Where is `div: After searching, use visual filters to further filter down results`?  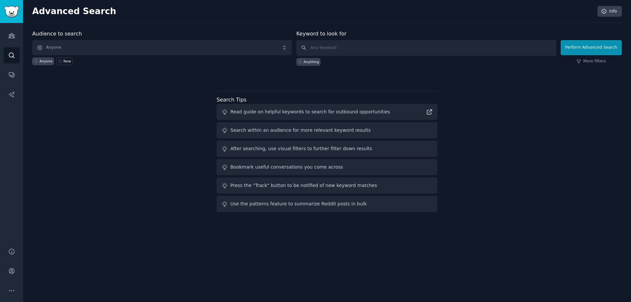 div: After searching, use visual filters to further filter down results is located at coordinates (301, 149).